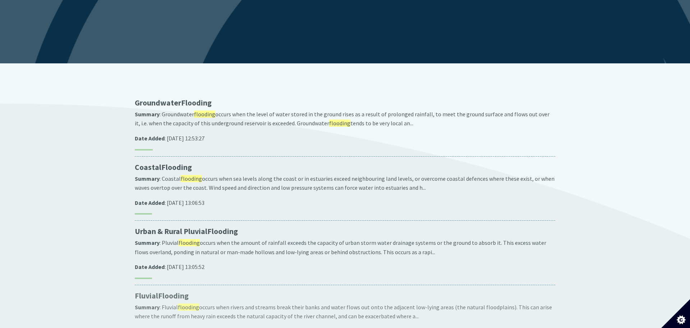 Image resolution: width=690 pixels, height=328 pixels. I want to click on p: : Coastal occurs when sea levels along the coast or in estuaries exceed neighbouring land levels,..., so click(345, 183).